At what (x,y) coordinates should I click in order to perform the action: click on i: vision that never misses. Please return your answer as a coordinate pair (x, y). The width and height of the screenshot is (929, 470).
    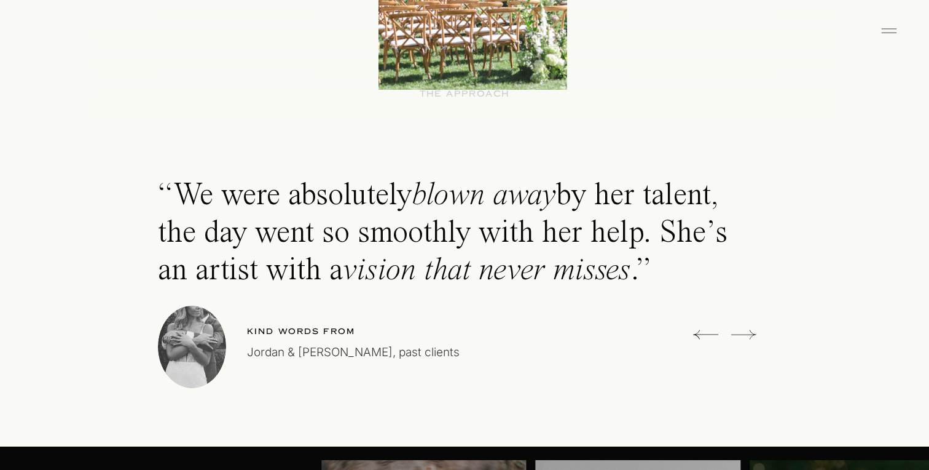
    Looking at the image, I should click on (487, 270).